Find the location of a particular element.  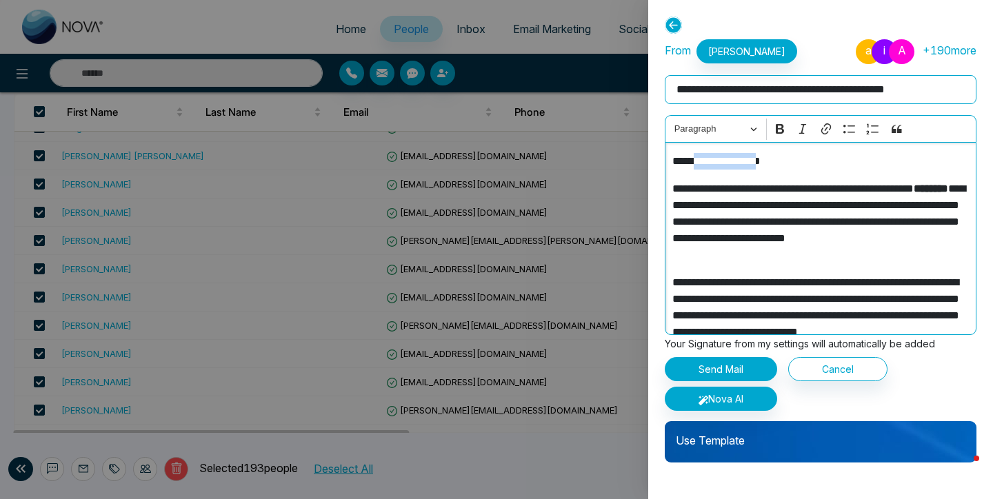

p: Use Template is located at coordinates (821, 435).